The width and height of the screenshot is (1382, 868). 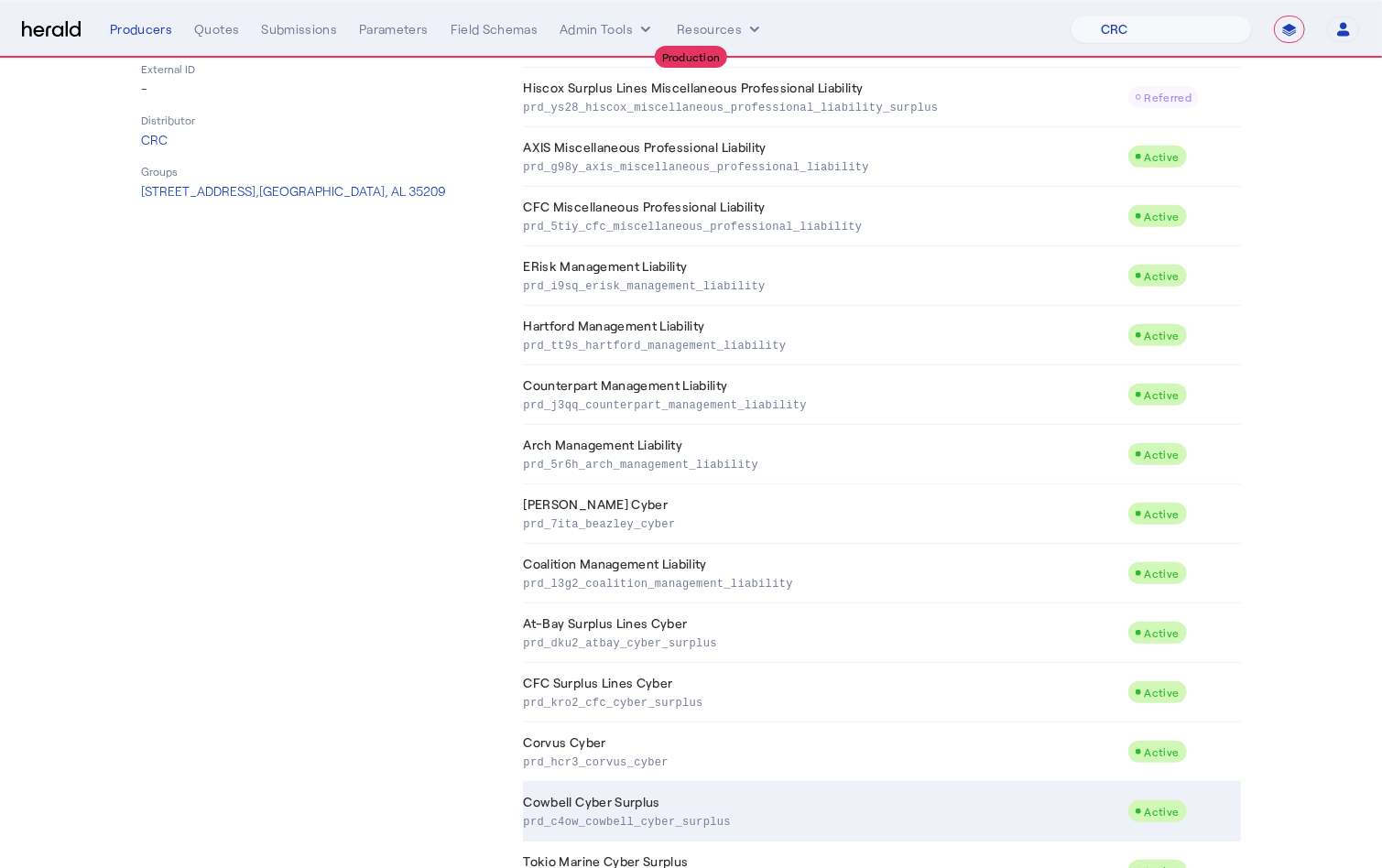 I want to click on div: Submissions, so click(x=299, y=29).